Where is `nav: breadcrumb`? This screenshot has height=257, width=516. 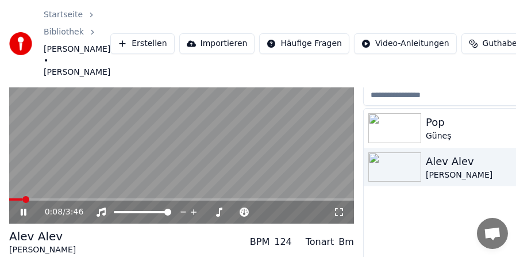 nav: breadcrumb is located at coordinates (77, 44).